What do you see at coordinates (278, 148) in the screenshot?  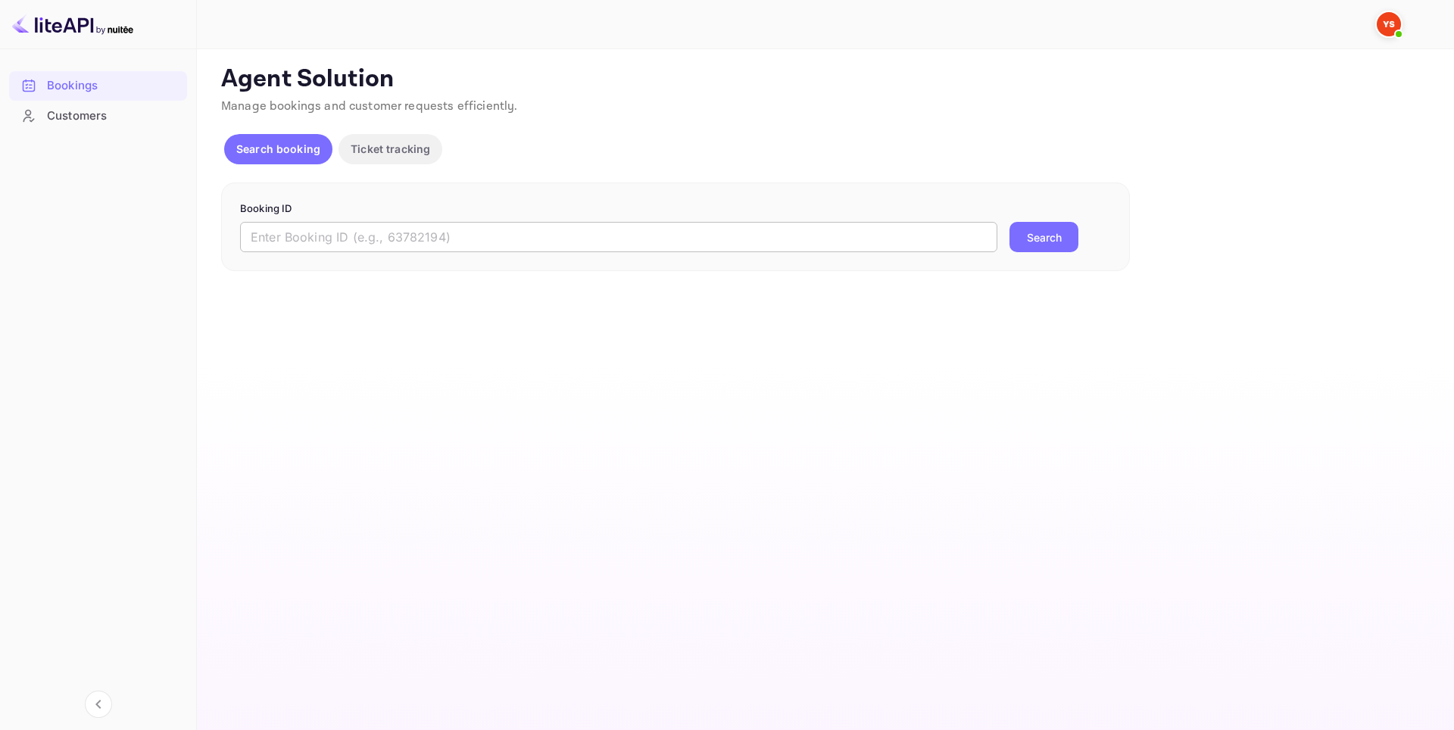 I see `p: Search booking` at bounding box center [278, 148].